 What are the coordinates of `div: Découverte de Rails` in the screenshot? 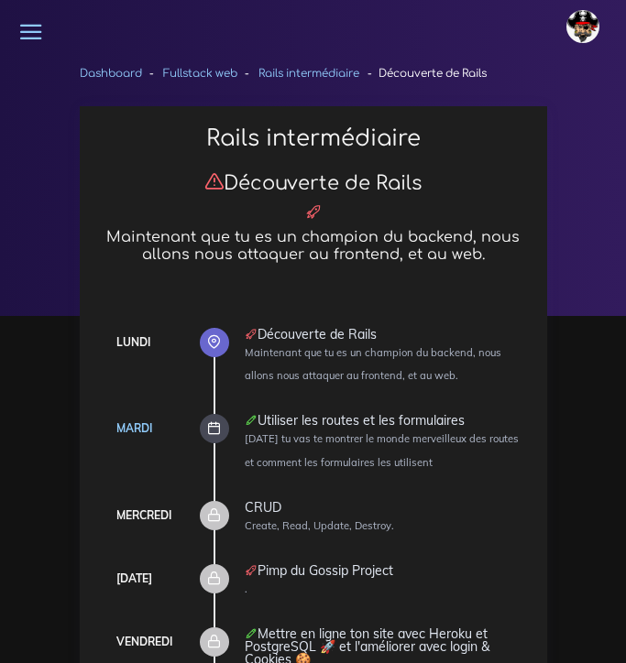 It's located at (386, 334).